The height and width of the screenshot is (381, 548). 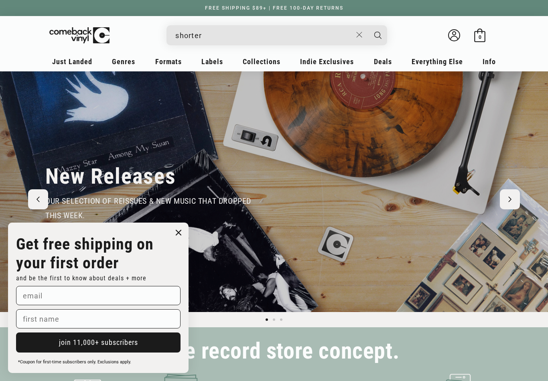 I want to click on span: *Coupon for first-time subscribers only. Exclusions apply., so click(x=75, y=362).